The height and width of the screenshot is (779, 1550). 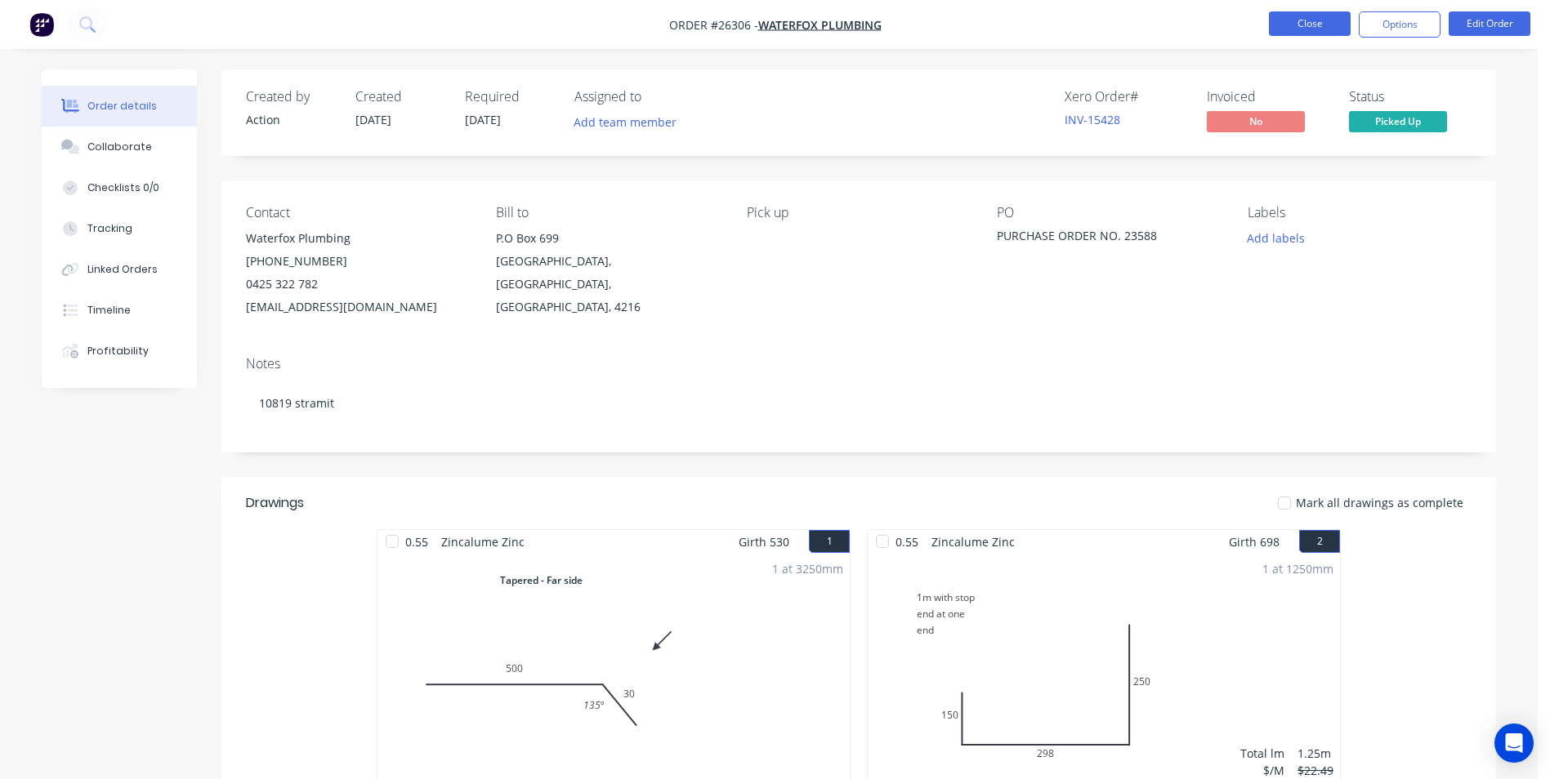 What do you see at coordinates (1297, 569) in the screenshot?
I see `div: 1 at 1250mm` at bounding box center [1297, 569].